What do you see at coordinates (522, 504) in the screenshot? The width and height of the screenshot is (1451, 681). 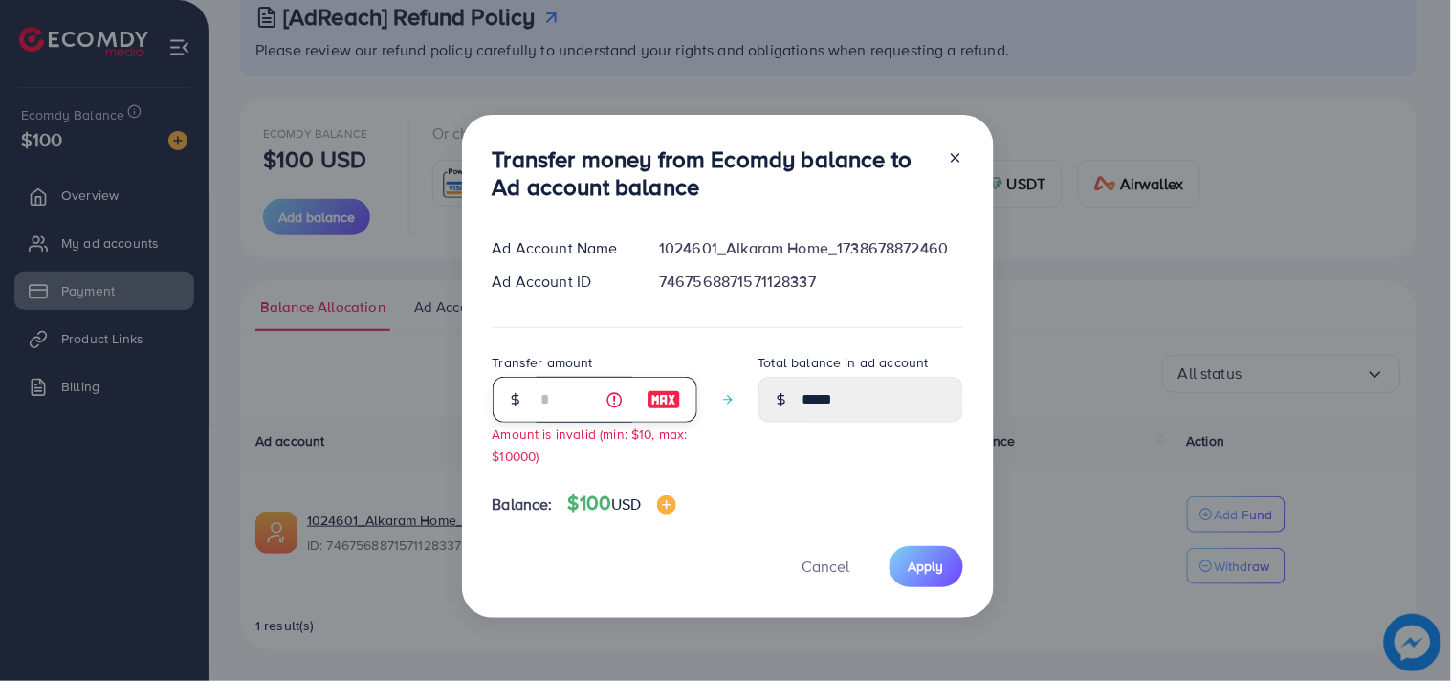 I see `span: Balance:` at bounding box center [522, 504].